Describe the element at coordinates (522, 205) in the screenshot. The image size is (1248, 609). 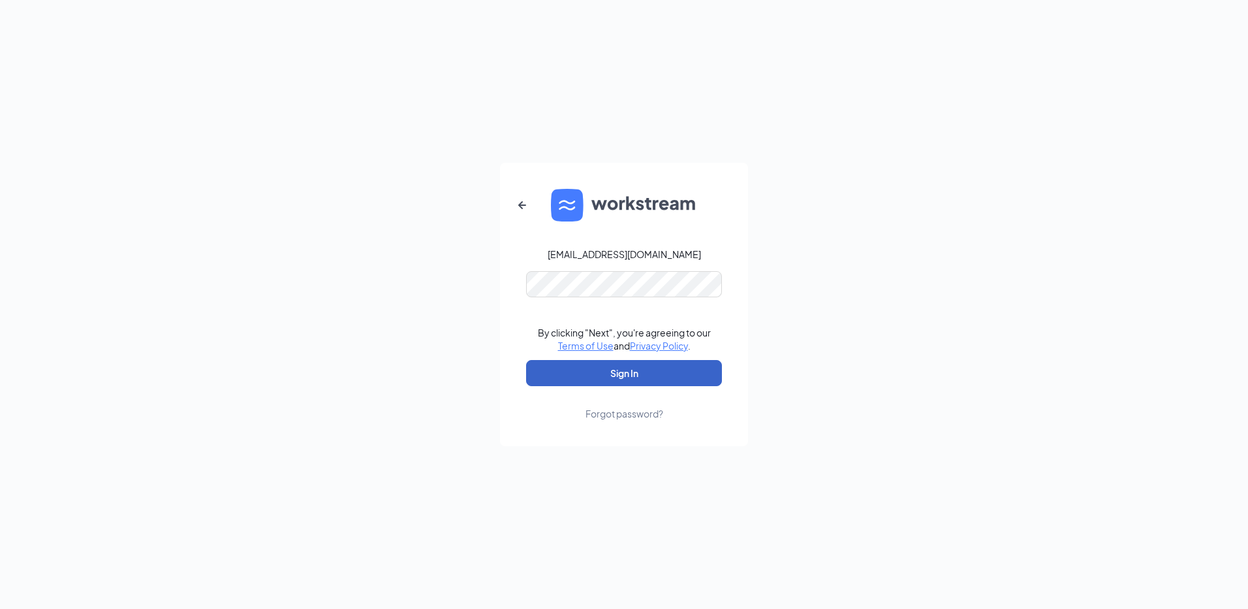
I see `button: ArrowLeftNew` at that location.